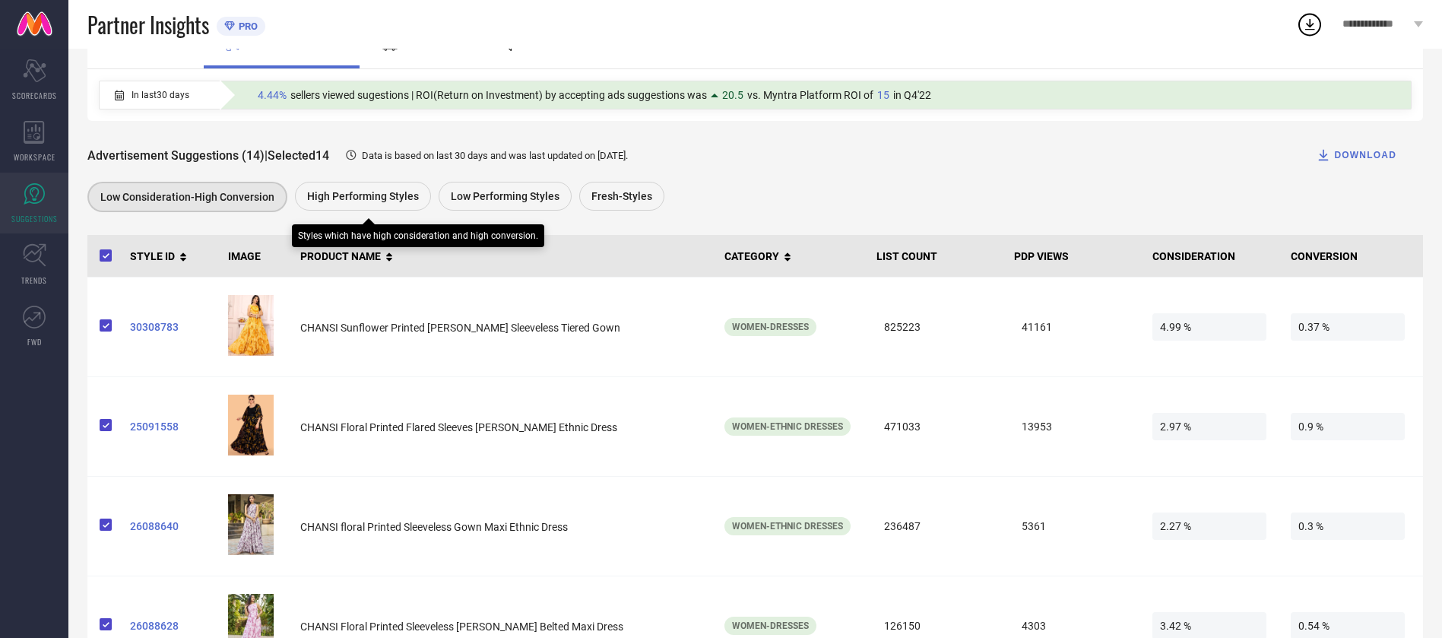  I want to click on span: 236487, so click(933, 526).